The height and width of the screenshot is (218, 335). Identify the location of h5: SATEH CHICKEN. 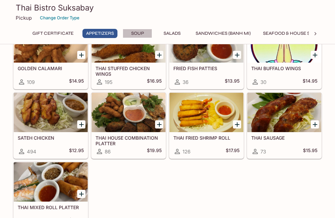
(51, 137).